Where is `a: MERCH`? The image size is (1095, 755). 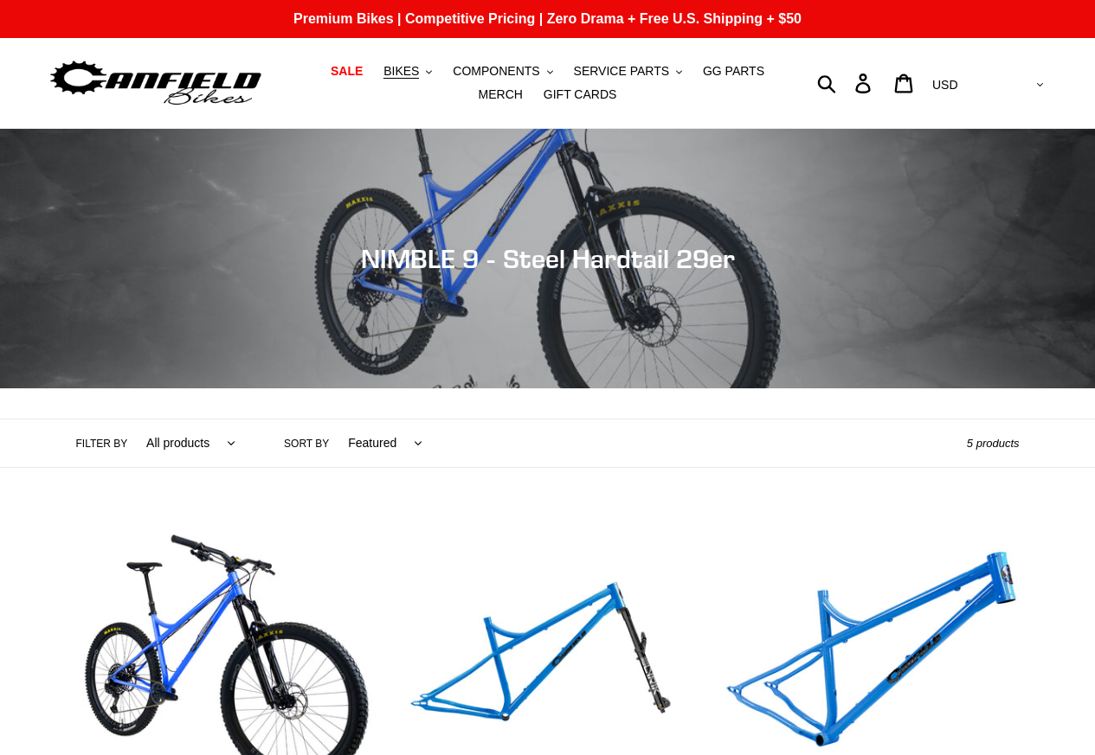 a: MERCH is located at coordinates (500, 94).